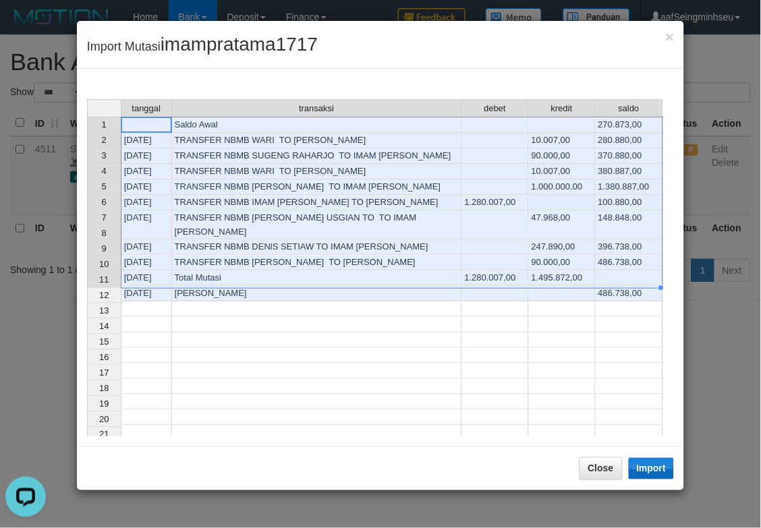  I want to click on span: 8, so click(104, 233).